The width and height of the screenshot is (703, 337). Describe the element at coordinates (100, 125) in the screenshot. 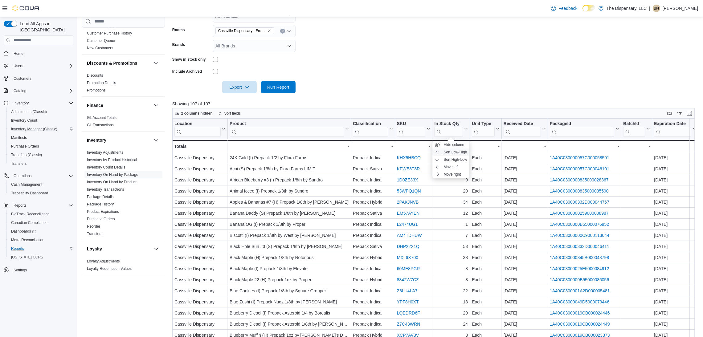

I see `a: GL Transactions` at that location.